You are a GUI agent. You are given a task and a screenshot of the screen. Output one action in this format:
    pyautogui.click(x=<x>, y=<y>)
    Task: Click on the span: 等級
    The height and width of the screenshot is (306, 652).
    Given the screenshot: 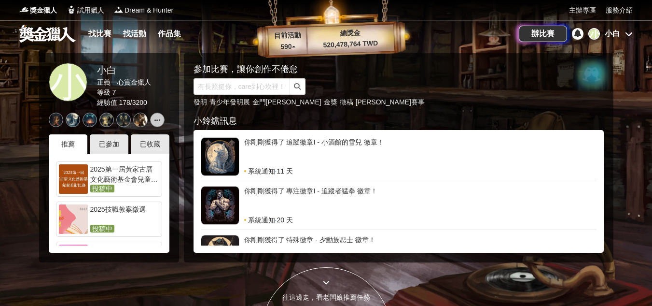 What is the action you would take?
    pyautogui.click(x=104, y=92)
    